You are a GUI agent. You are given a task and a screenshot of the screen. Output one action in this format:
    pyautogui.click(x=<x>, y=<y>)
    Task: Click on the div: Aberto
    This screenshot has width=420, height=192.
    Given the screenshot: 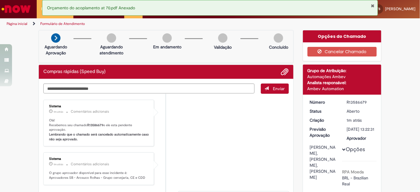 What is the action you would take?
    pyautogui.click(x=360, y=111)
    